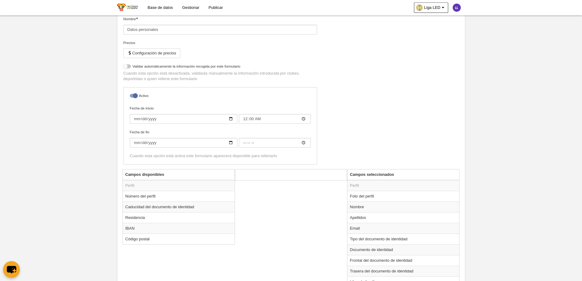 This screenshot has height=281, width=582. Describe the element at coordinates (431, 8) in the screenshot. I see `a: Liga LED` at that location.